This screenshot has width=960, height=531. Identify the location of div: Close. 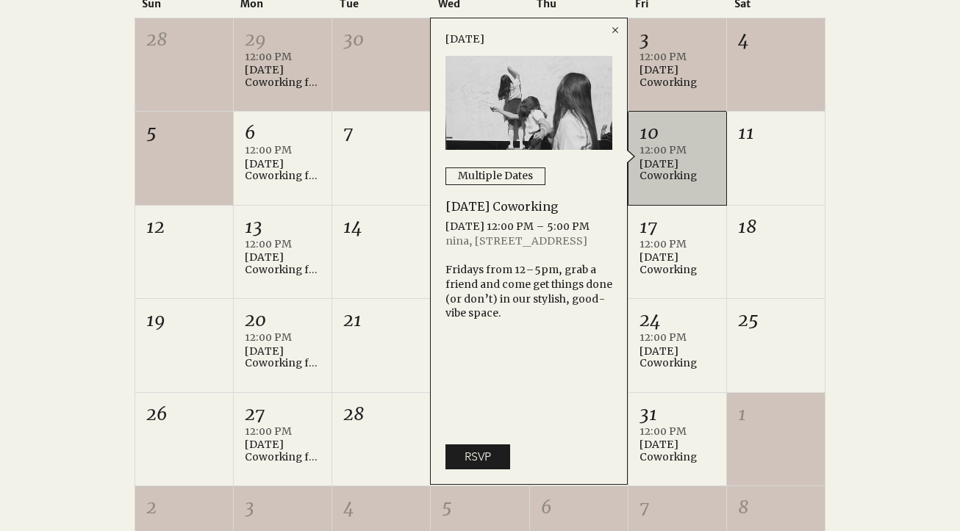
(615, 32).